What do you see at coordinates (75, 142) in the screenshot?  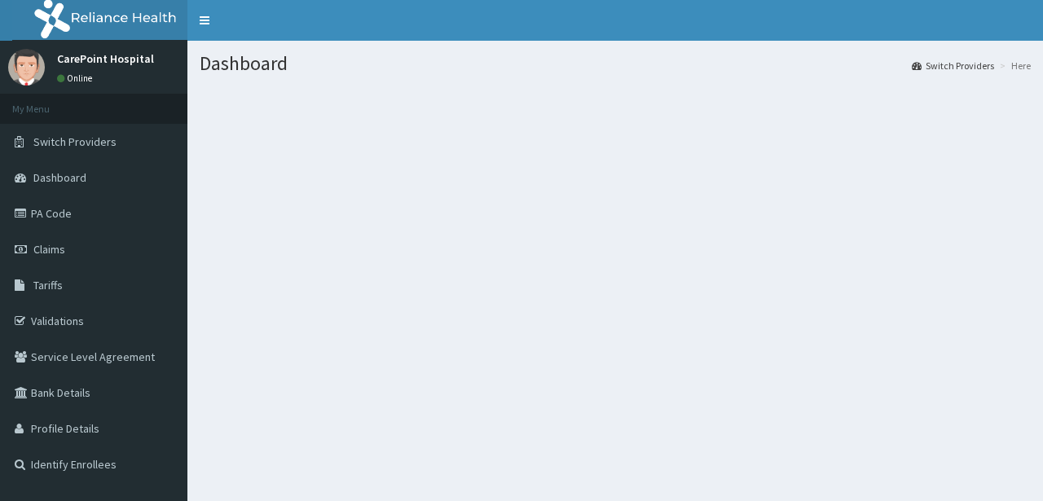 I see `span: Switch Providers` at bounding box center [75, 142].